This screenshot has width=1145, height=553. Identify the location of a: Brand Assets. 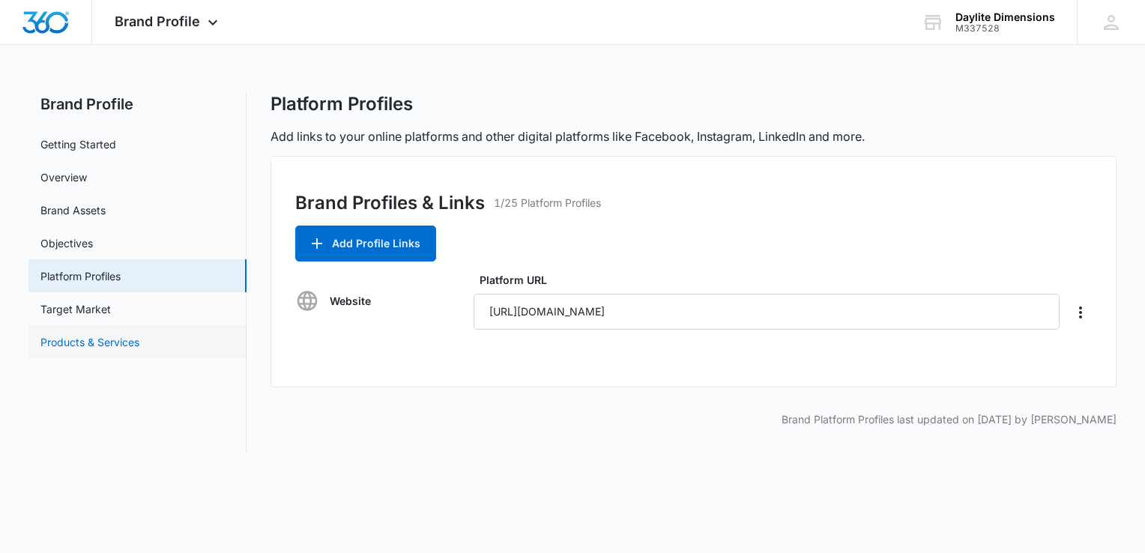
(73, 210).